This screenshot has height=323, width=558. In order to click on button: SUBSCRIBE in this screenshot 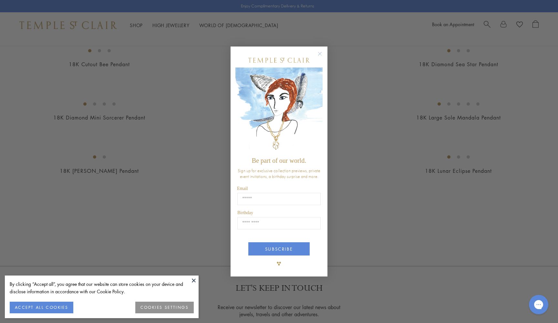, I will do `click(279, 249)`.